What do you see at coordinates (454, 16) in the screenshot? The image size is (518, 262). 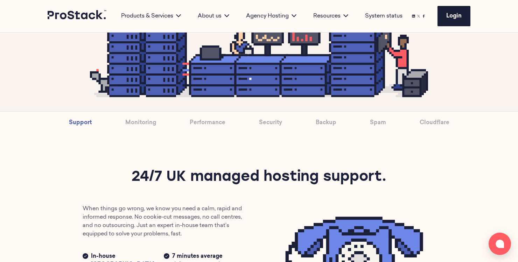 I see `a: Login` at bounding box center [454, 16].